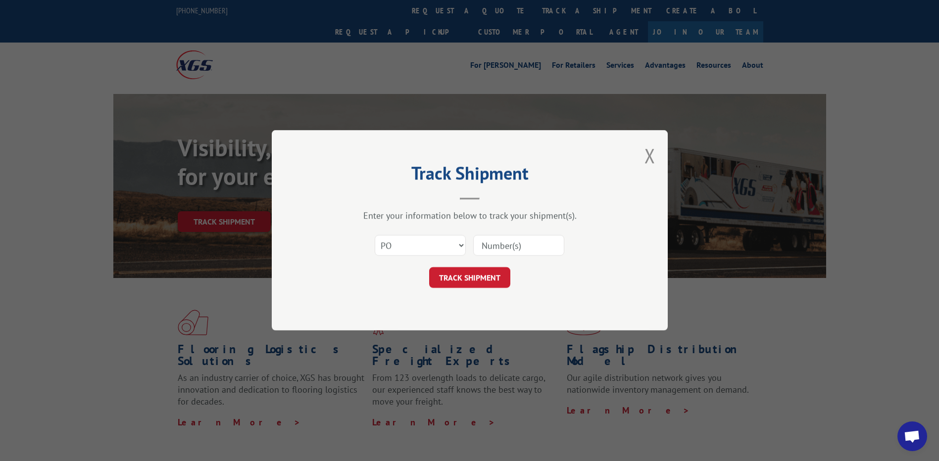 The image size is (939, 461). Describe the element at coordinates (470, 176) in the screenshot. I see `h2: Track Shipment` at that location.